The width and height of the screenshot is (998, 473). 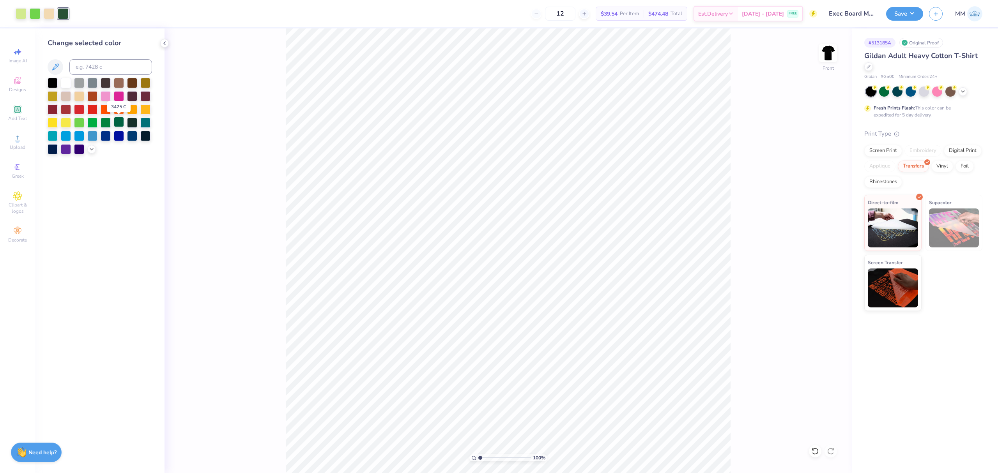 What do you see at coordinates (629, 14) in the screenshot?
I see `span: Per Item` at bounding box center [629, 14].